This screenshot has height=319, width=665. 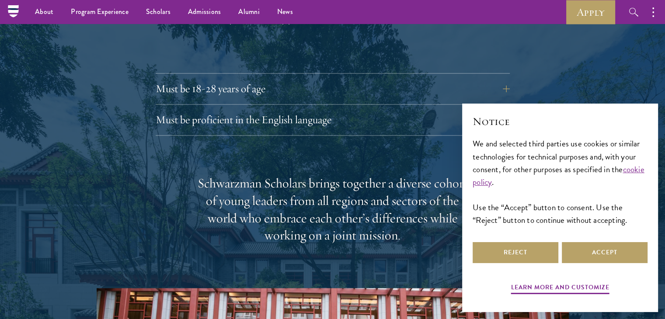 I want to click on button: Accept, so click(x=604, y=253).